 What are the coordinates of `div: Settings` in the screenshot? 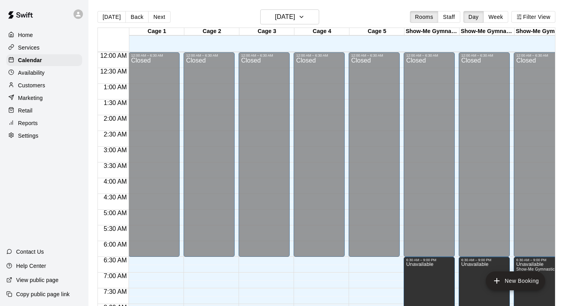 It's located at (44, 136).